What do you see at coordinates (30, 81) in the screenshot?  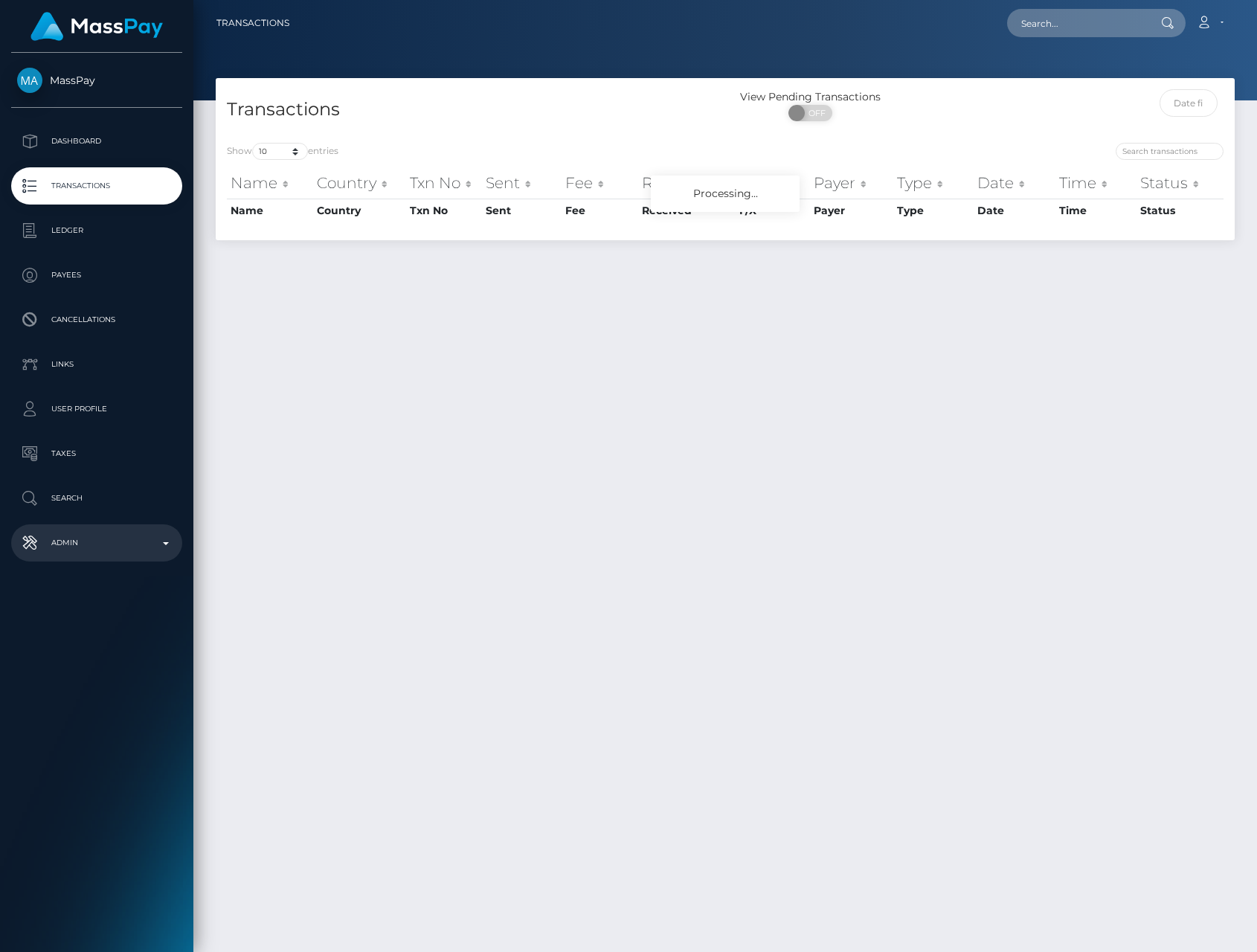 I see `img: MassPay` at bounding box center [30, 81].